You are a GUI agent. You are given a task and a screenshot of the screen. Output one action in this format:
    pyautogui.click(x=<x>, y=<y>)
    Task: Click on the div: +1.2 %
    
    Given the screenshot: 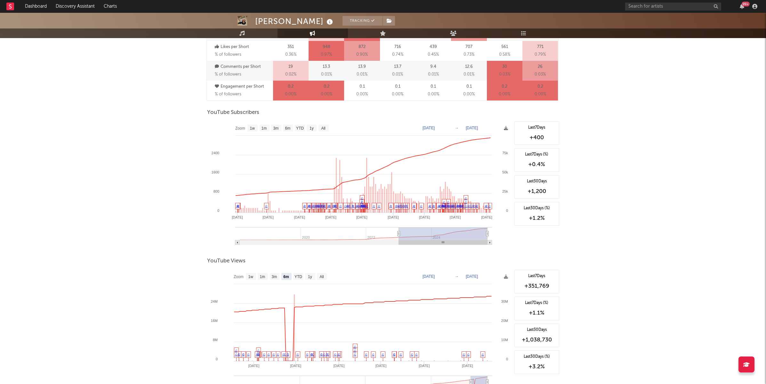 What is the action you would take?
    pyautogui.click(x=537, y=218)
    